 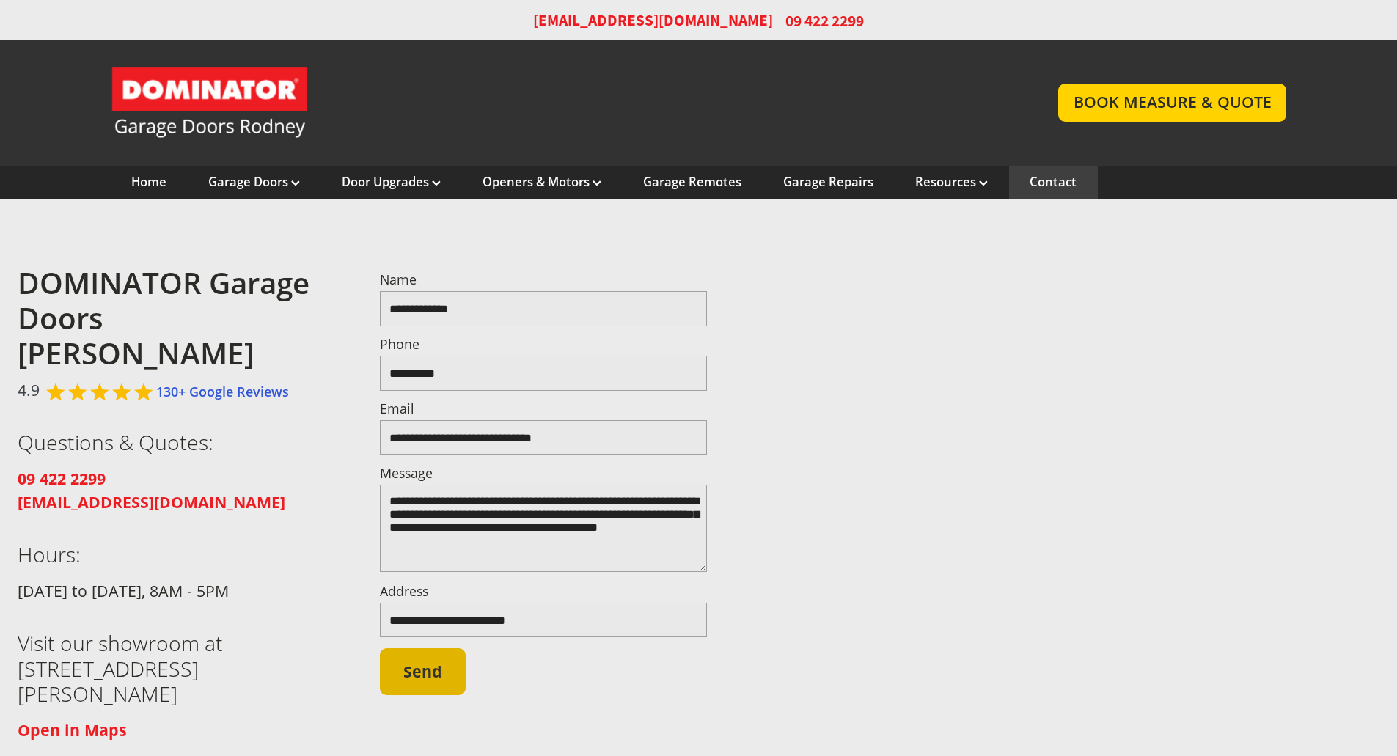 What do you see at coordinates (1172, 102) in the screenshot?
I see `a: BOOK MEASURE & QUOTE` at bounding box center [1172, 102].